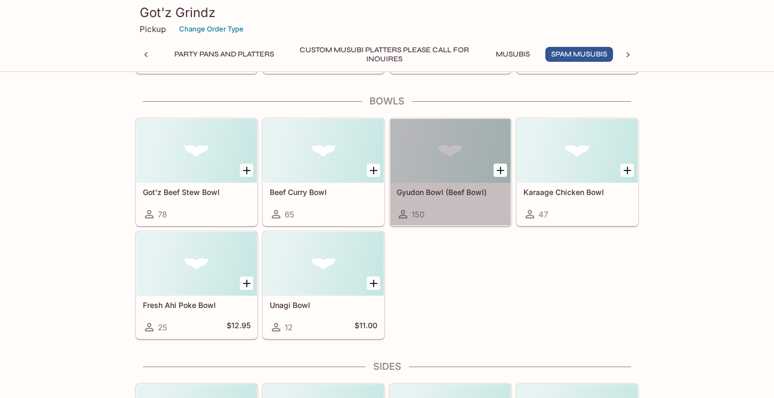  What do you see at coordinates (387, 101) in the screenshot?
I see `h4: Bowls` at bounding box center [387, 101].